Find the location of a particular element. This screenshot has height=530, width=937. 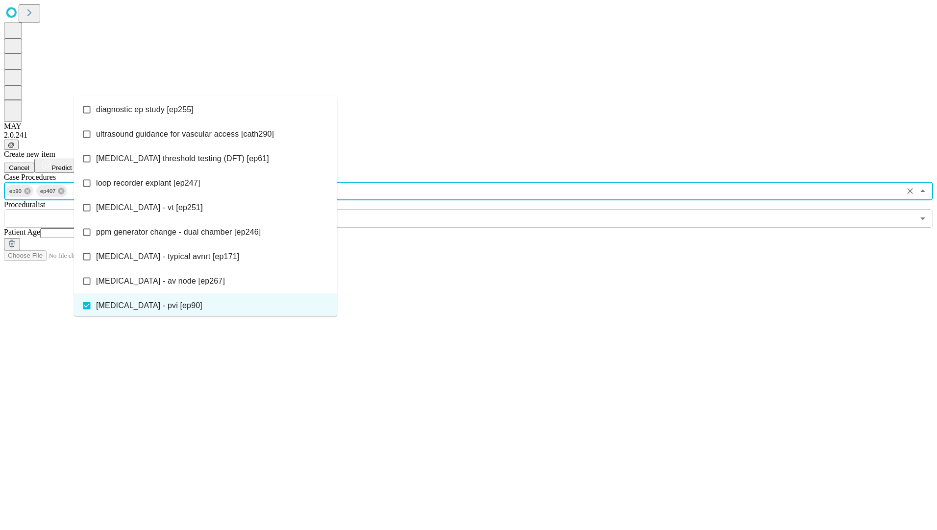

span: ep90 is located at coordinates (15, 191).